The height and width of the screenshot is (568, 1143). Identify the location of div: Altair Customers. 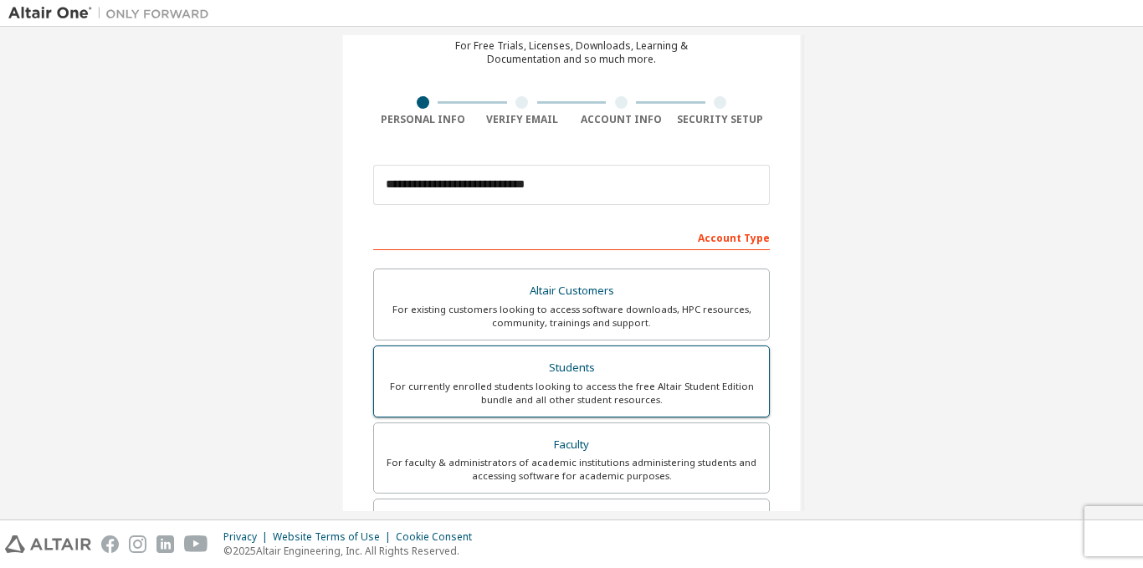
(572, 291).